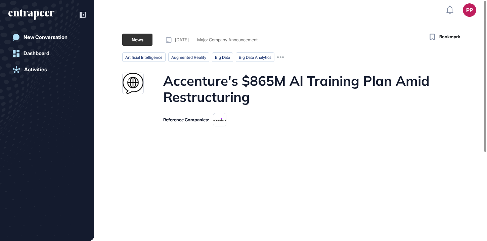 The width and height of the screenshot is (487, 241). Describe the element at coordinates (36, 53) in the screenshot. I see `div: Dashboard` at that location.